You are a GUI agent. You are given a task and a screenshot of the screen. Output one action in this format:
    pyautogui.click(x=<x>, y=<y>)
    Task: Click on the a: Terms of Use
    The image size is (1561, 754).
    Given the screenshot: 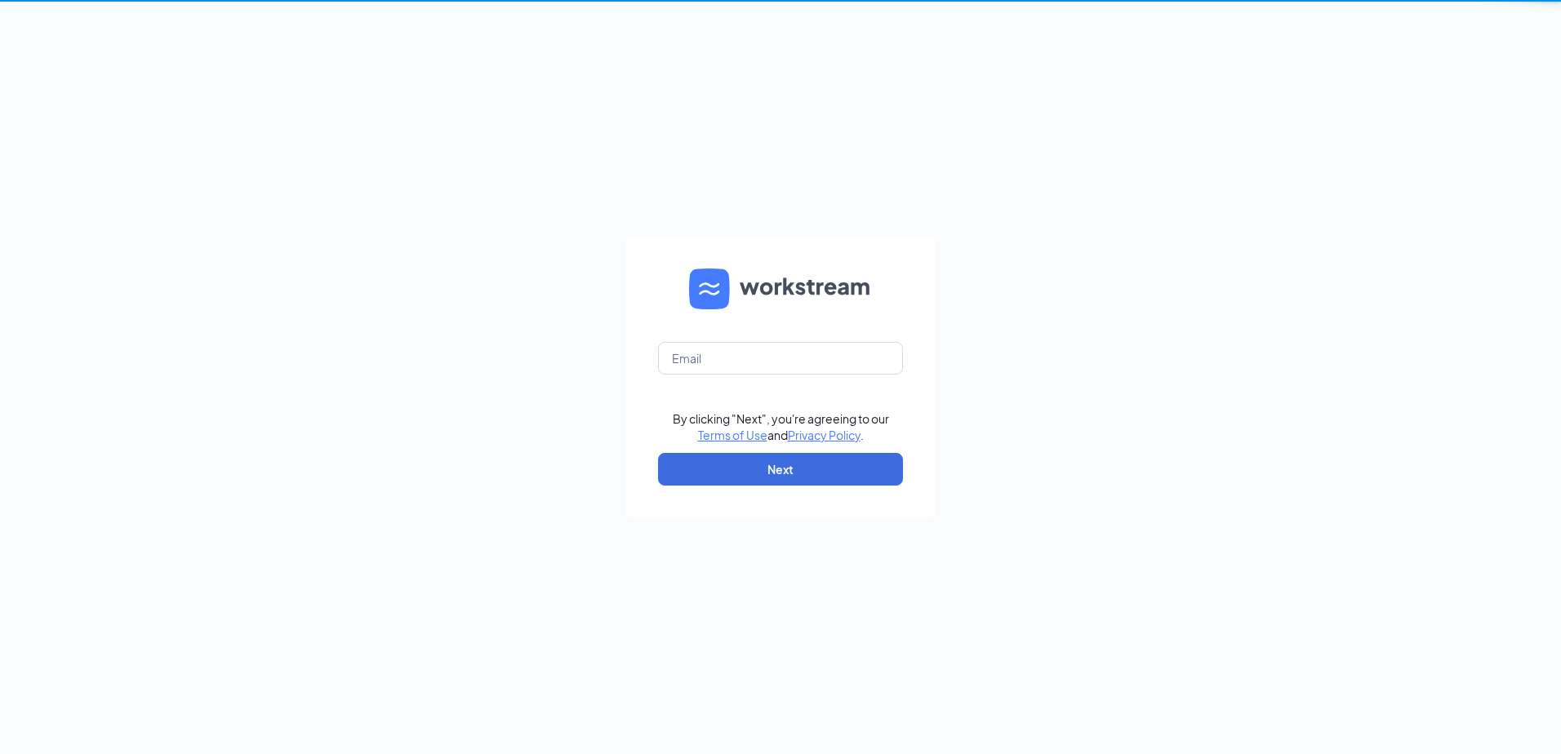 What is the action you would take?
    pyautogui.click(x=732, y=435)
    